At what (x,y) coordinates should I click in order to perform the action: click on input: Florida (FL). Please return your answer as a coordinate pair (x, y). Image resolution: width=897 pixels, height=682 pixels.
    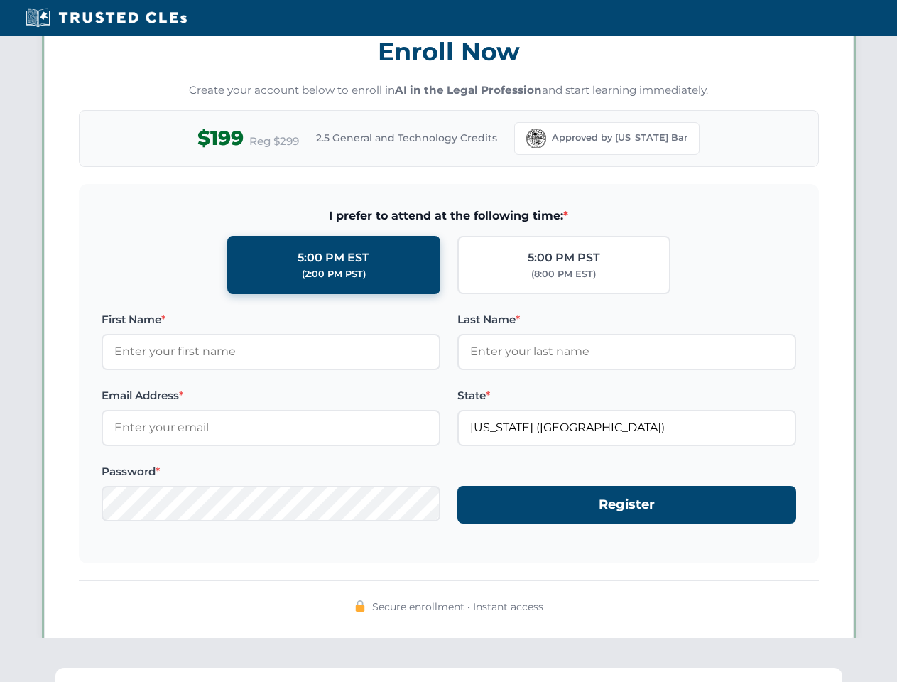
    Looking at the image, I should click on (626, 427).